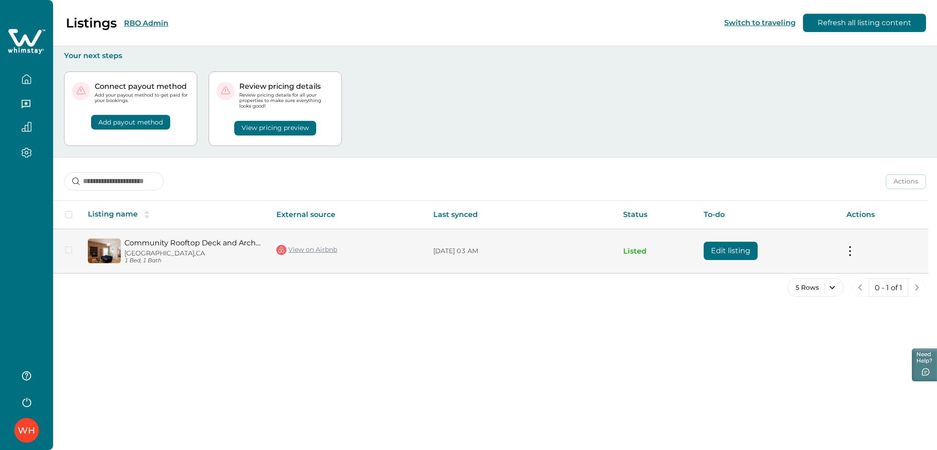 The height and width of the screenshot is (450, 937). I want to click on th: External source, so click(347, 215).